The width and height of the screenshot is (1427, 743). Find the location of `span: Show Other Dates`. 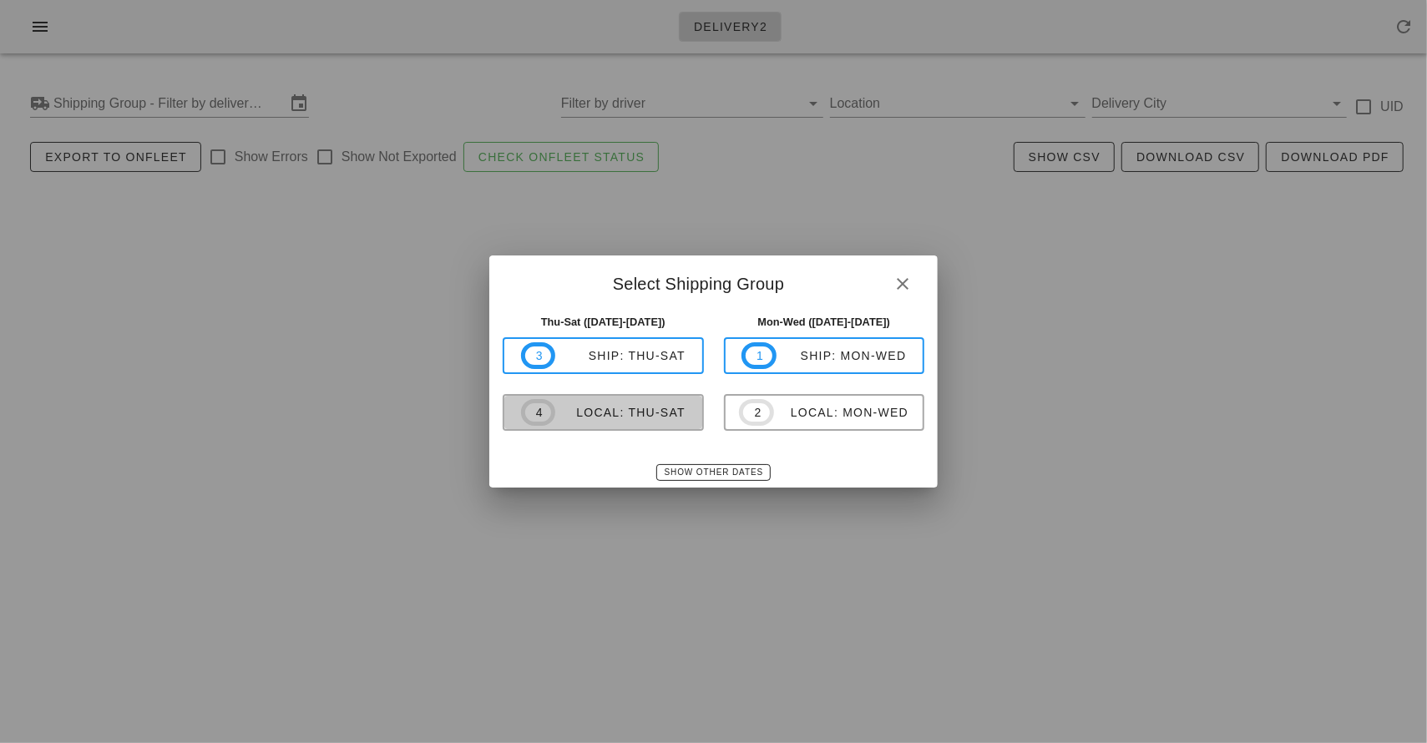

span: Show Other Dates is located at coordinates (713, 472).